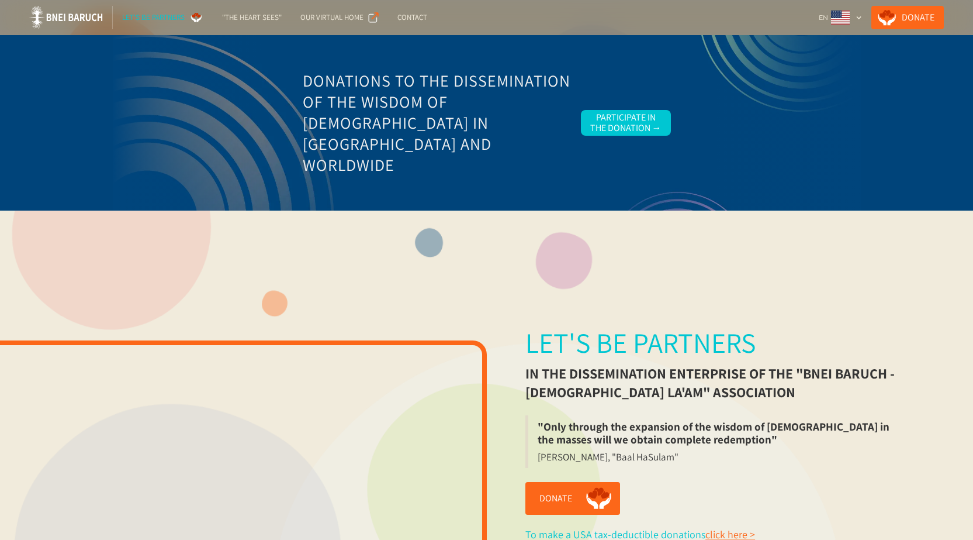  Describe the element at coordinates (412, 18) in the screenshot. I see `a: Contact` at that location.